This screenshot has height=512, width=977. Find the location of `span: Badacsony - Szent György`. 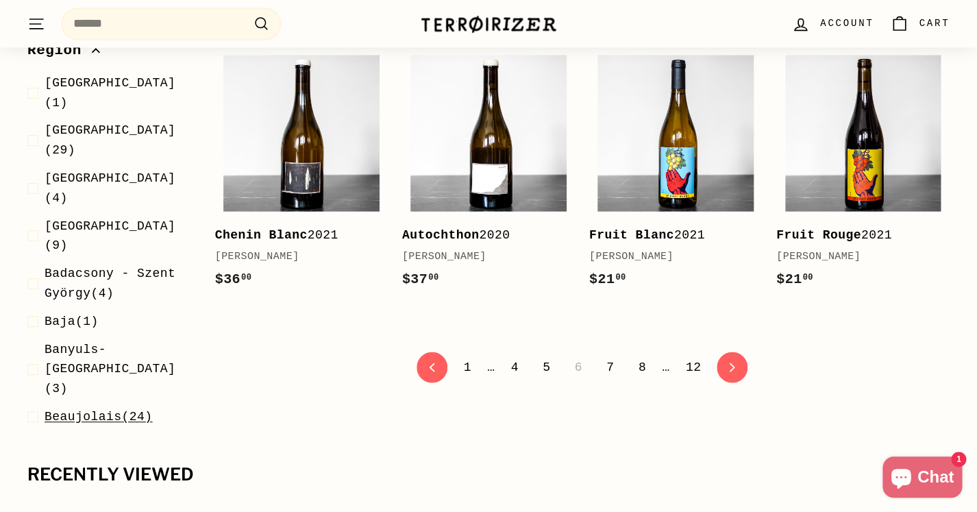

span: Badacsony - Szent György is located at coordinates (110, 284).